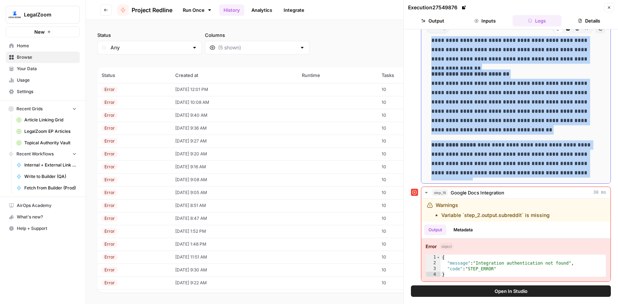 The height and width of the screenshot is (304, 618). I want to click on th: Status, so click(134, 75).